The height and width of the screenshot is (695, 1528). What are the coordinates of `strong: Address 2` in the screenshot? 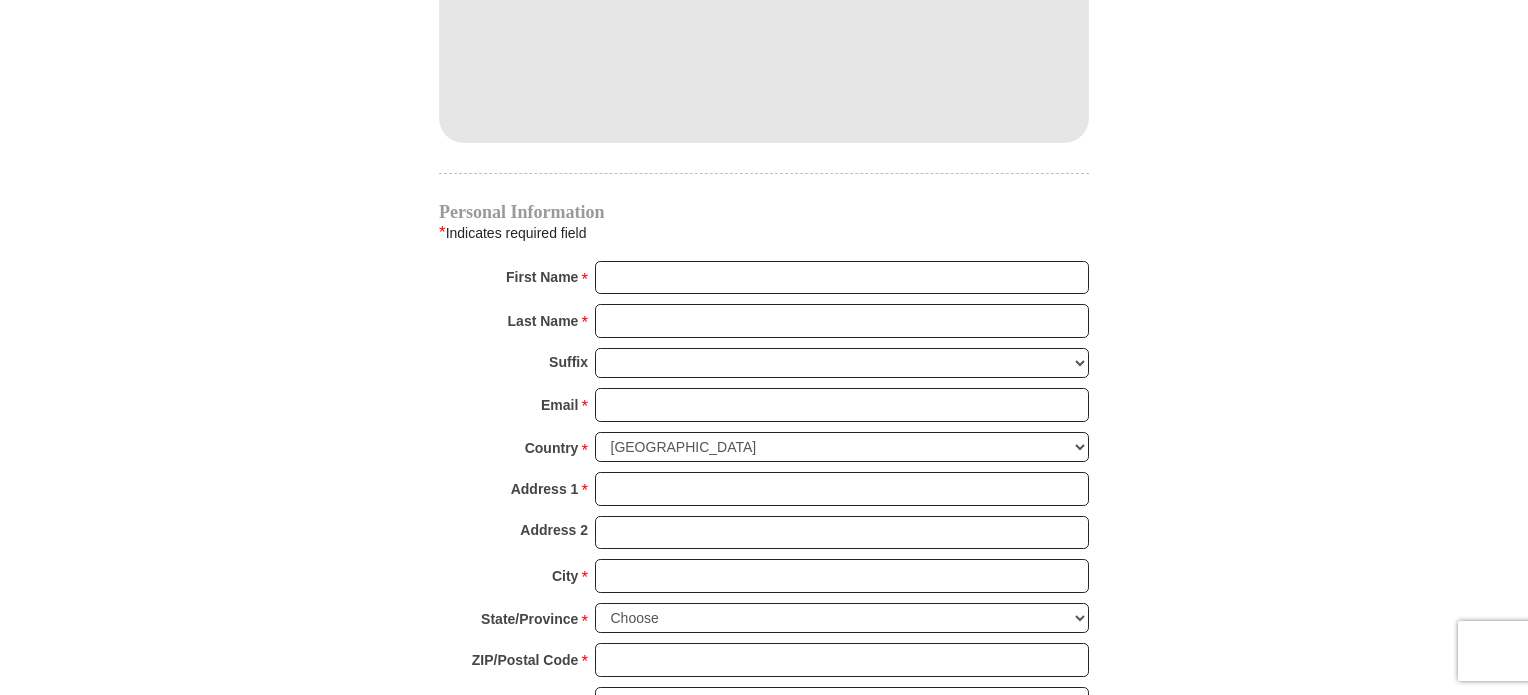 It's located at (554, 530).